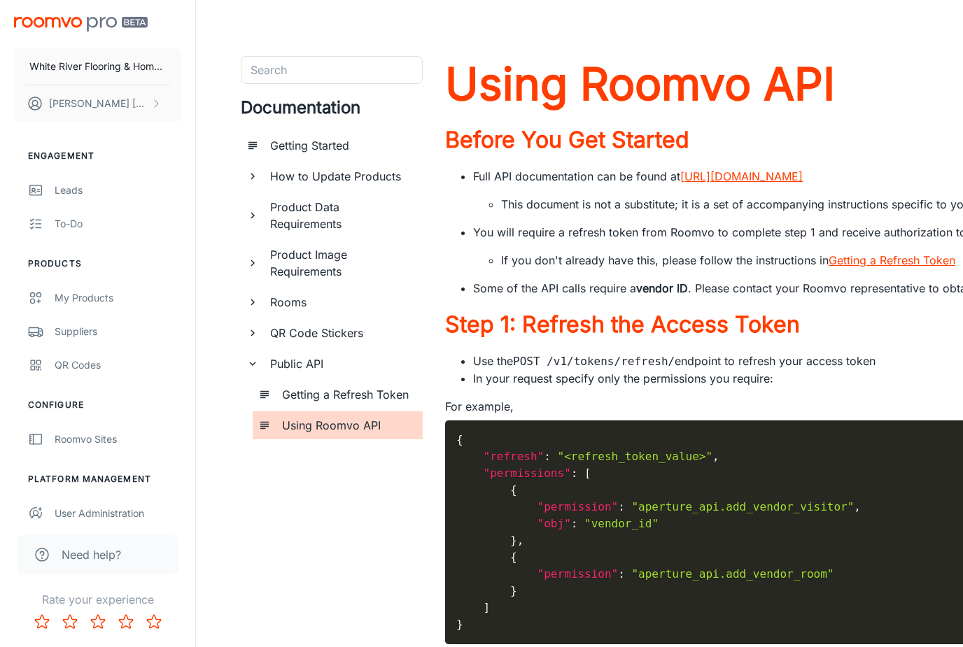 This screenshot has width=963, height=647. I want to click on p: White River Flooring & Home Finishes, so click(97, 66).